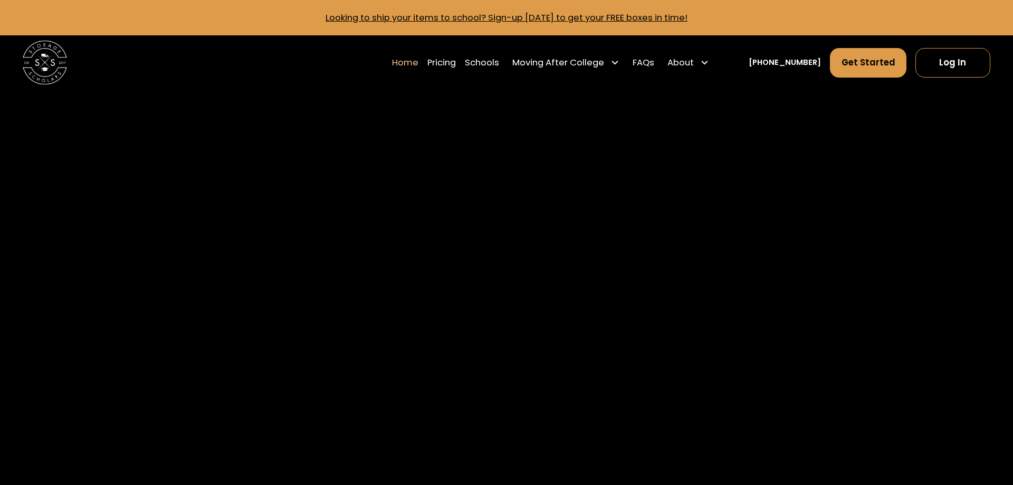 This screenshot has width=1013, height=485. What do you see at coordinates (869, 63) in the screenshot?
I see `a: Get Started` at bounding box center [869, 63].